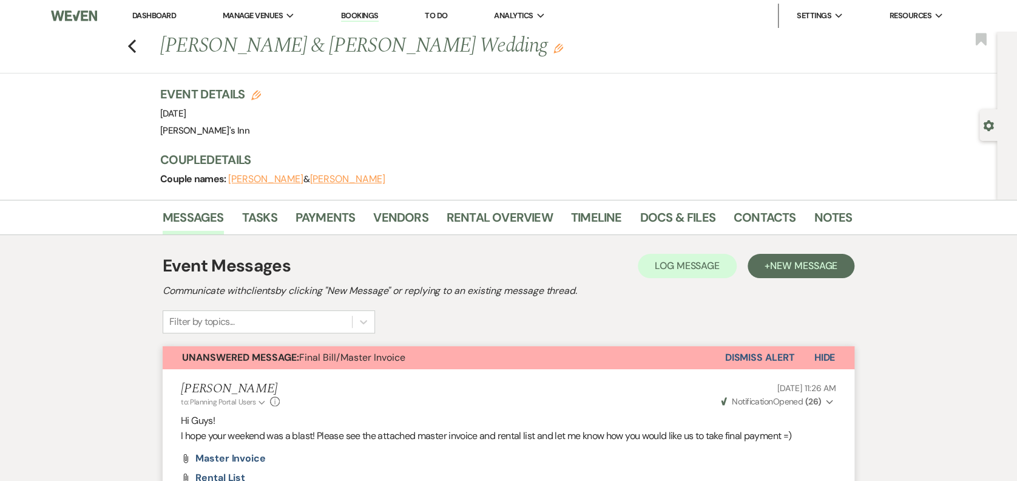 The width and height of the screenshot is (1017, 481). I want to click on a: To Do, so click(436, 15).